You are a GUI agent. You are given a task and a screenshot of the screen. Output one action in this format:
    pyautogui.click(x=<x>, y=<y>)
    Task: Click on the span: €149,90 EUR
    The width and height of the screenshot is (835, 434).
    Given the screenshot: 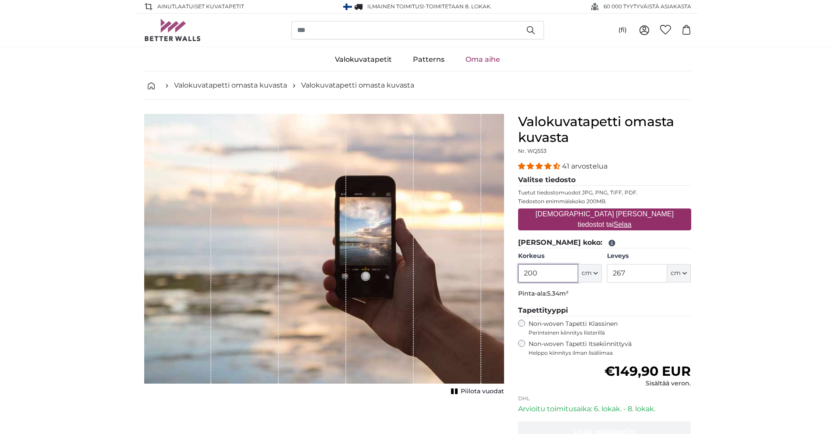 What is the action you would take?
    pyautogui.click(x=647, y=371)
    